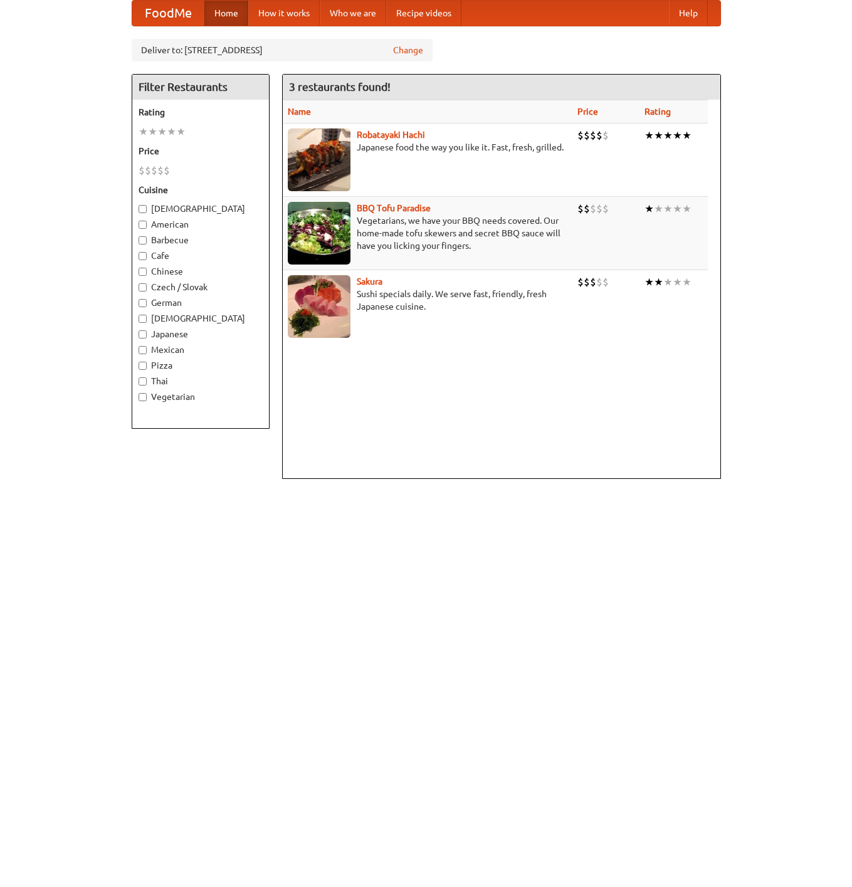 The image size is (852, 887). What do you see at coordinates (142, 272) in the screenshot?
I see `input: Chinese` at bounding box center [142, 272].